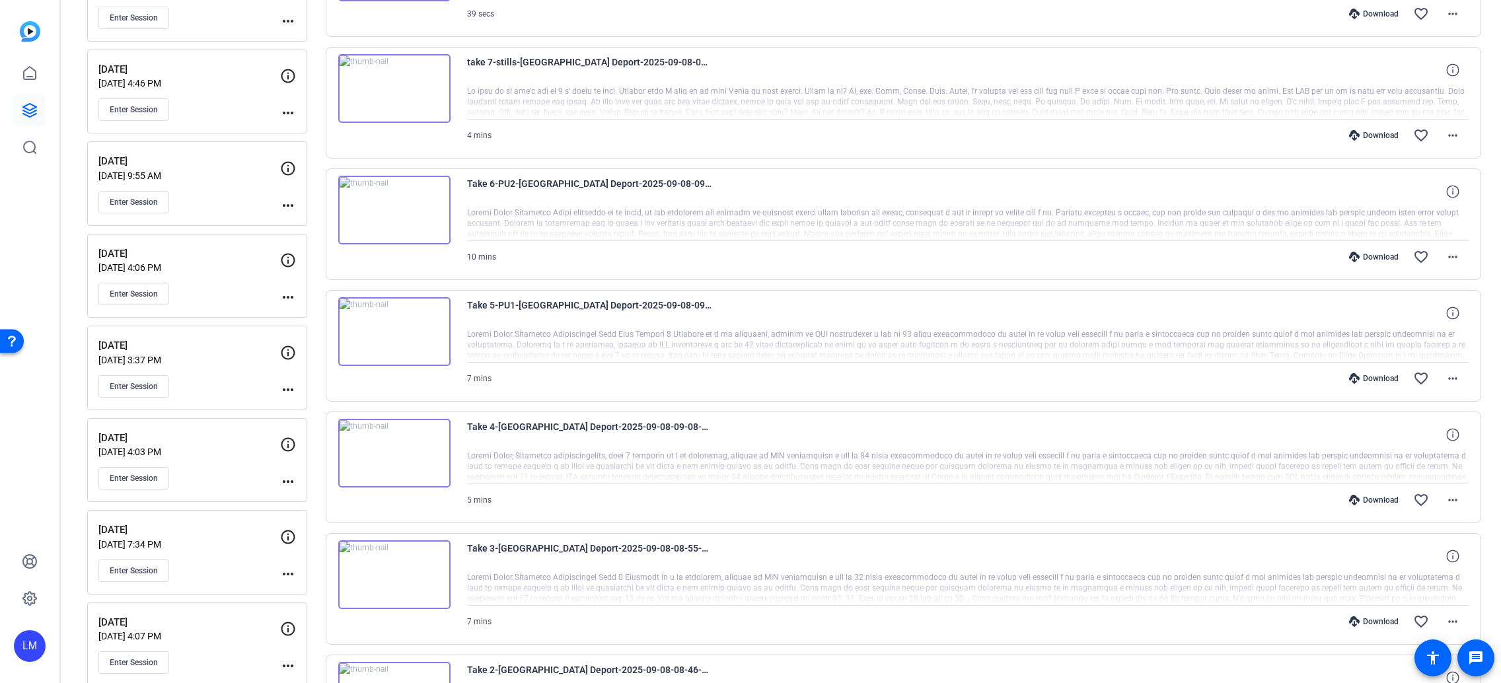  I want to click on div: LM, so click(30, 646).